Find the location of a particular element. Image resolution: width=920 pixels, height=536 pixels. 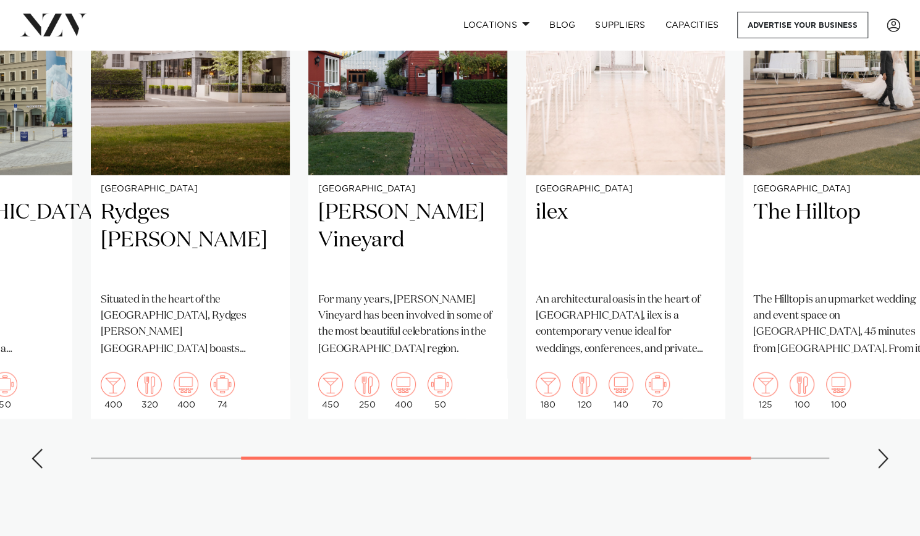

div: 250 is located at coordinates (367, 390).